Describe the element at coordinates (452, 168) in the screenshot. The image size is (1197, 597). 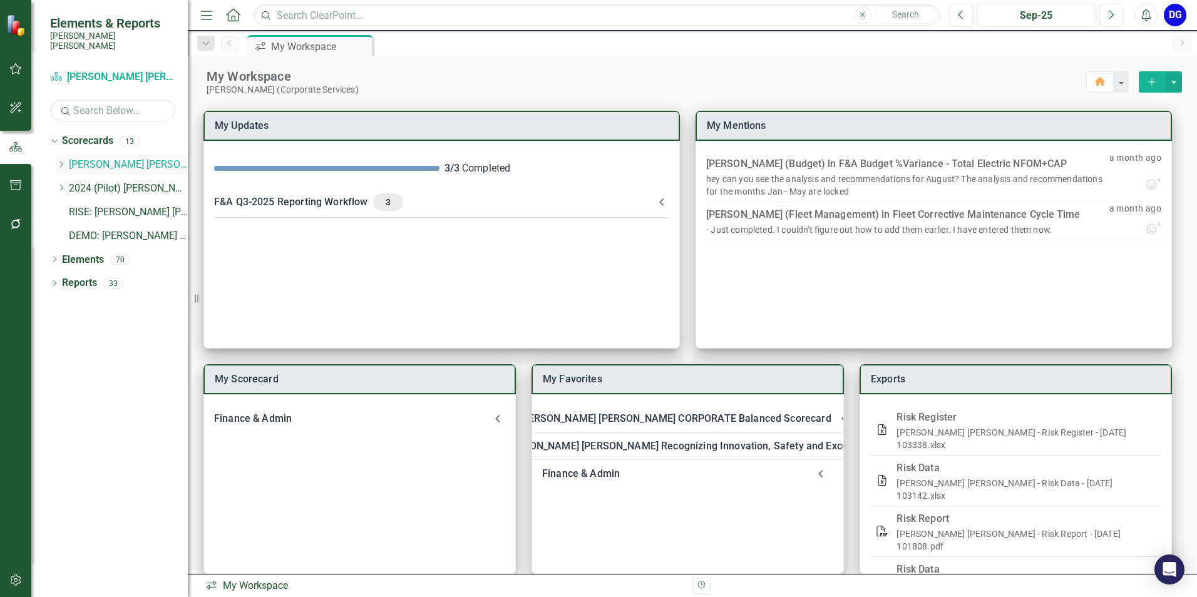
I see `div: 3 / 3` at that location.